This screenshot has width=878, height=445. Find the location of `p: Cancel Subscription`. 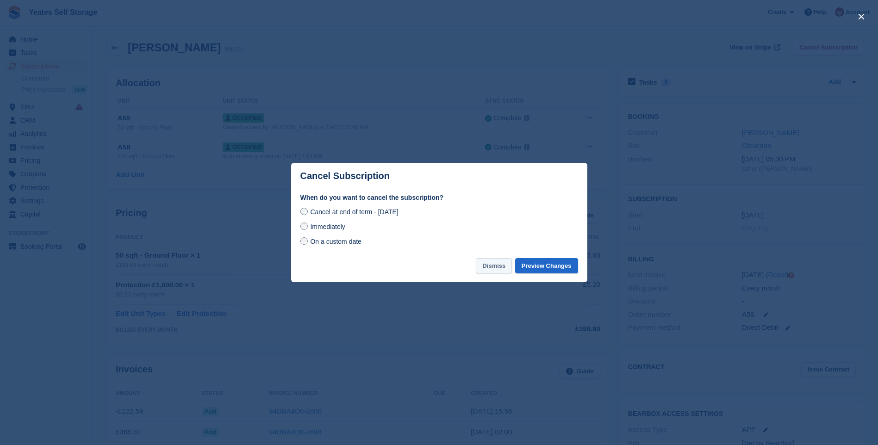

p: Cancel Subscription is located at coordinates (345, 176).